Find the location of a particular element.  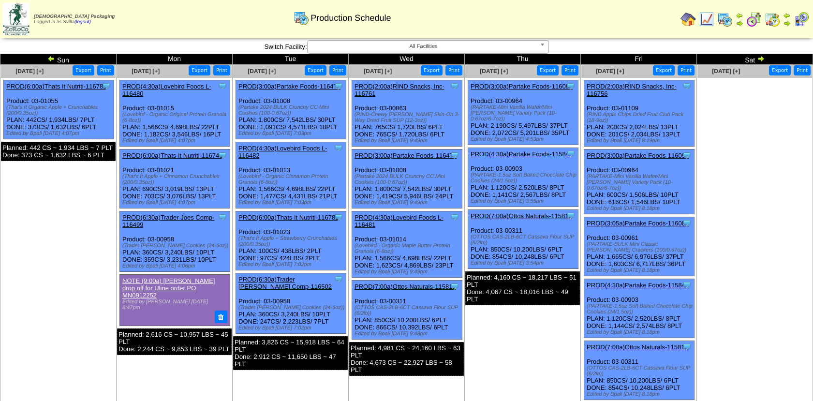

div: (That's It Apple + Strawberry Crunchables (200/0.35oz)) is located at coordinates (292, 241).